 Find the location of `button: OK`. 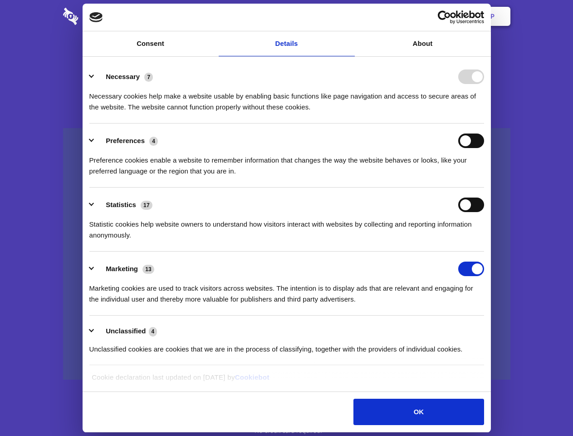

button: OK is located at coordinates (418, 412).